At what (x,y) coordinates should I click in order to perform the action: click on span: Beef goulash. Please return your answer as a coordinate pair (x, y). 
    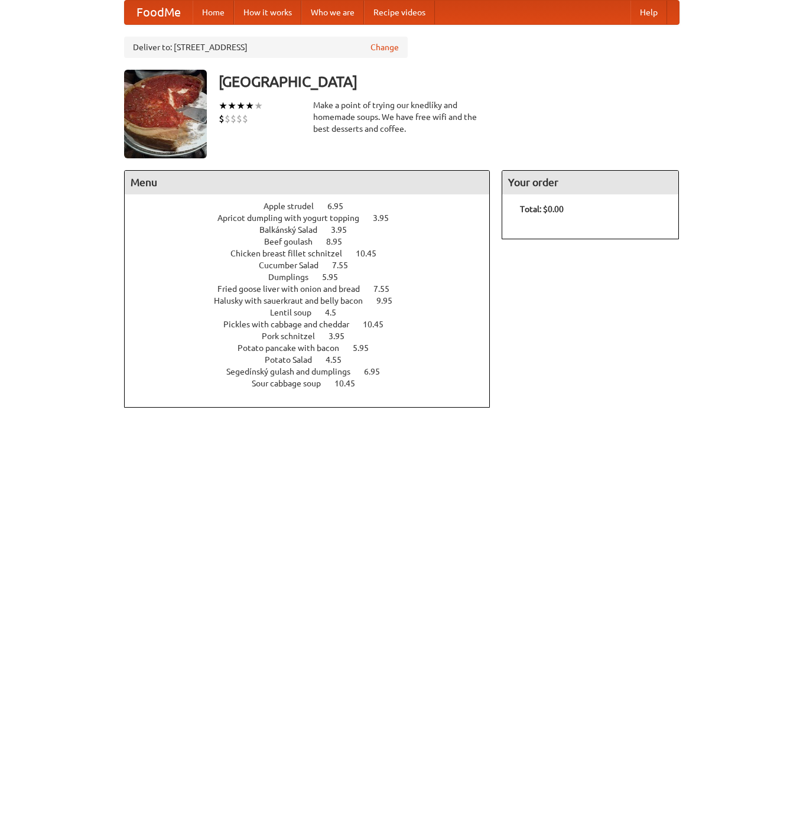
    Looking at the image, I should click on (294, 242).